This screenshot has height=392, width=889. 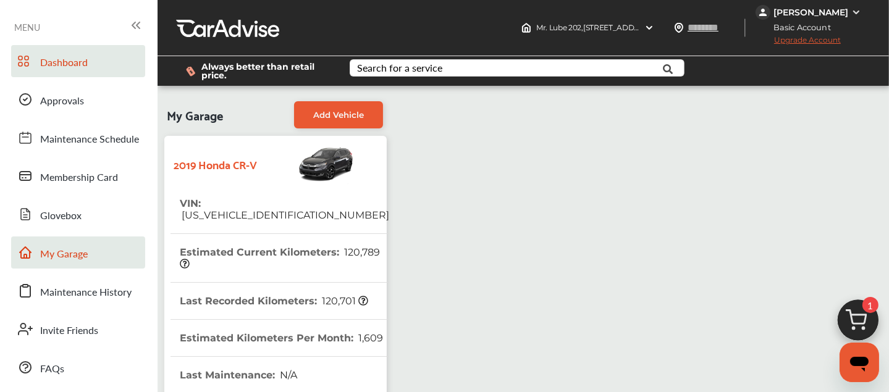 I want to click on span: Maintenance History, so click(x=86, y=293).